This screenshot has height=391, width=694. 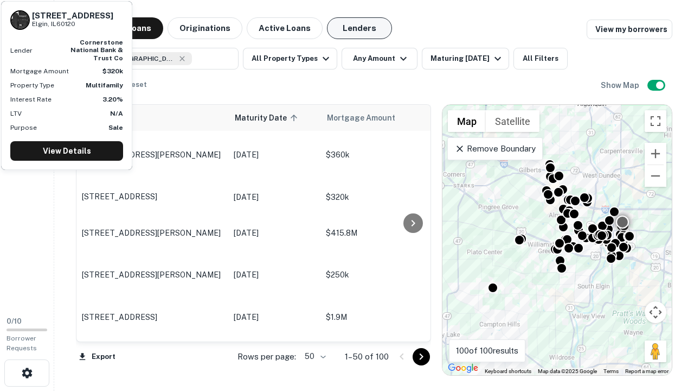 I want to click on a: Open this area in Google Maps (opens a new window), so click(x=463, y=368).